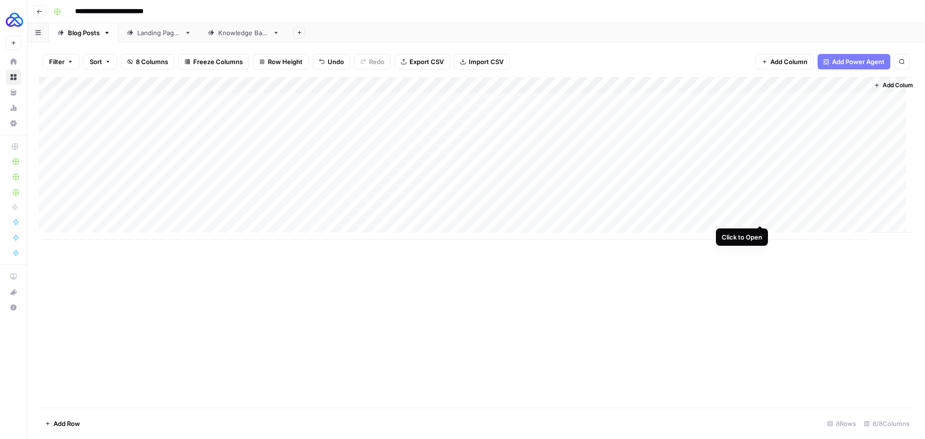  I want to click on button: Add Power Agent, so click(854, 62).